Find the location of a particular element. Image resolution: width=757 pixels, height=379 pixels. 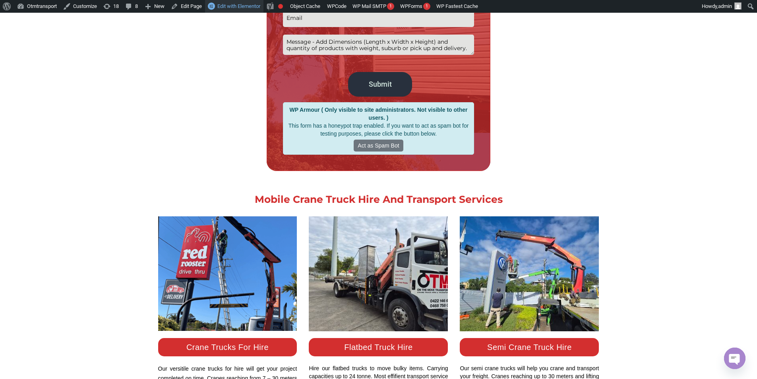

a: Flatbed Truck Hire is located at coordinates (378, 347).